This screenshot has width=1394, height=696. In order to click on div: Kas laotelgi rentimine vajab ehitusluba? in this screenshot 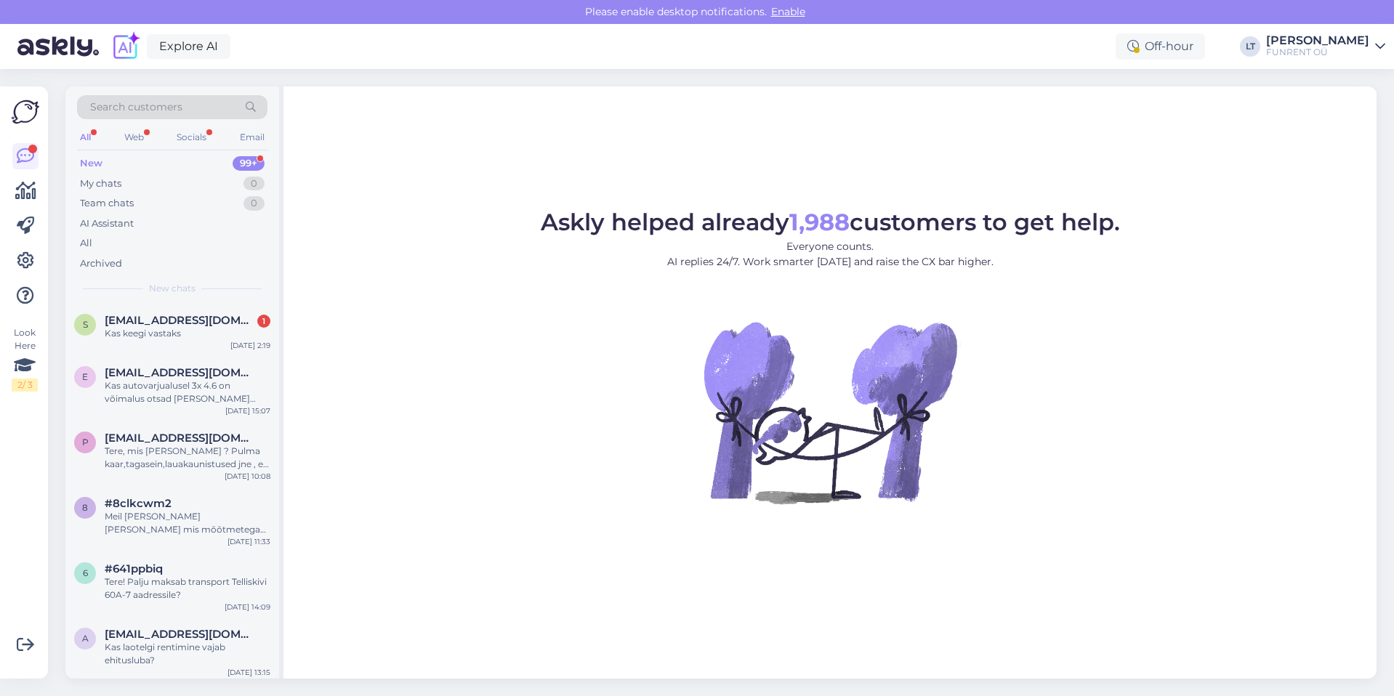, I will do `click(187, 654)`.